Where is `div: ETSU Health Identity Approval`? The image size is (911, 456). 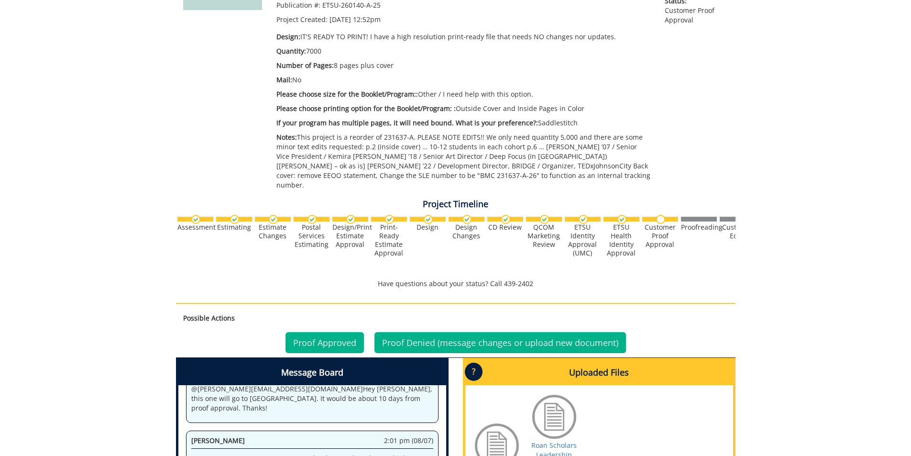
div: ETSU Health Identity Approval is located at coordinates (621, 240).